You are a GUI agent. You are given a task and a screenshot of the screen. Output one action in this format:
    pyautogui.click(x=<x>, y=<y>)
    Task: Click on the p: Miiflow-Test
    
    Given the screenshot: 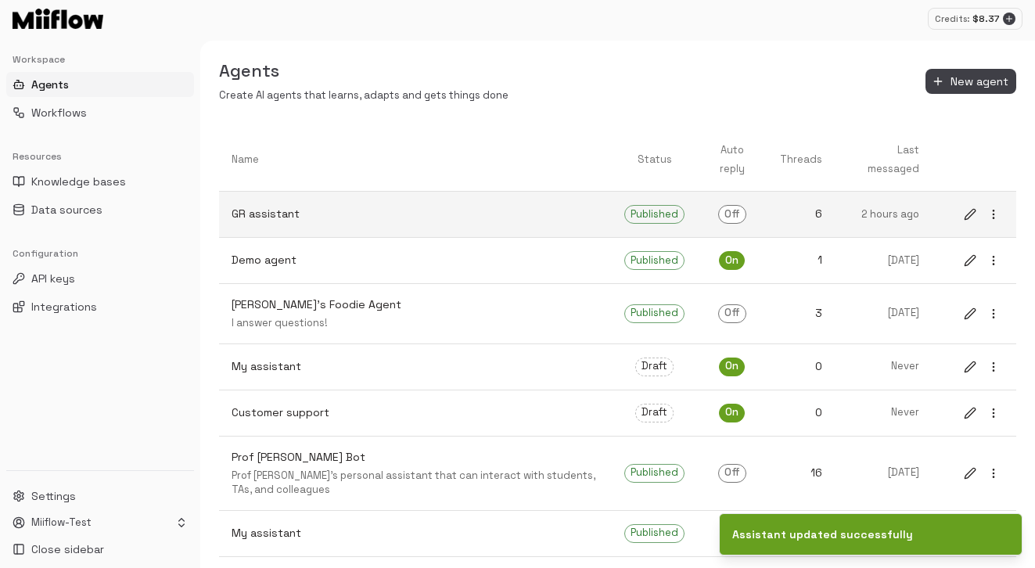 What is the action you would take?
    pyautogui.click(x=61, y=522)
    